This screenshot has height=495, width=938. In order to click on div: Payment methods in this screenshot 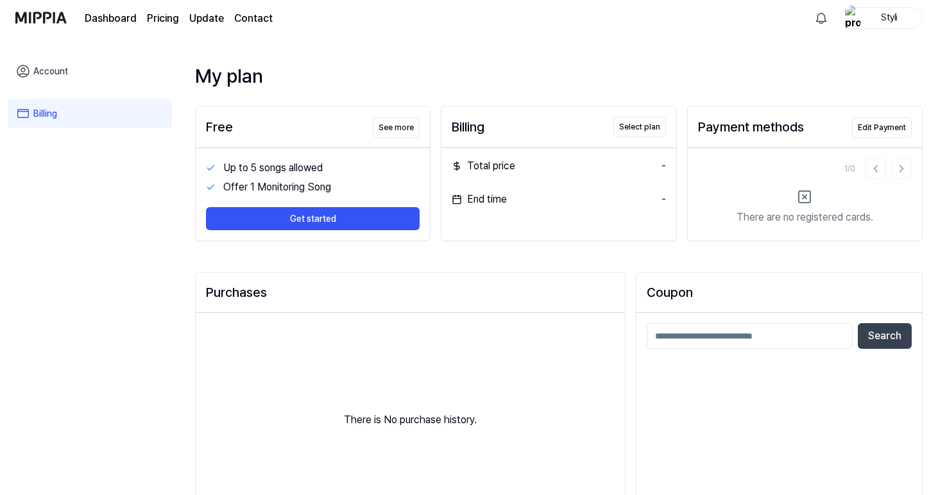, I will do `click(751, 127)`.